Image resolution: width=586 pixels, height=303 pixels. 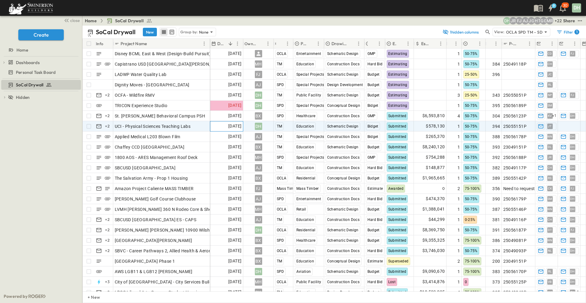 What do you see at coordinates (308, 189) in the screenshot?
I see `span: Mass Timber` at bounding box center [308, 189].